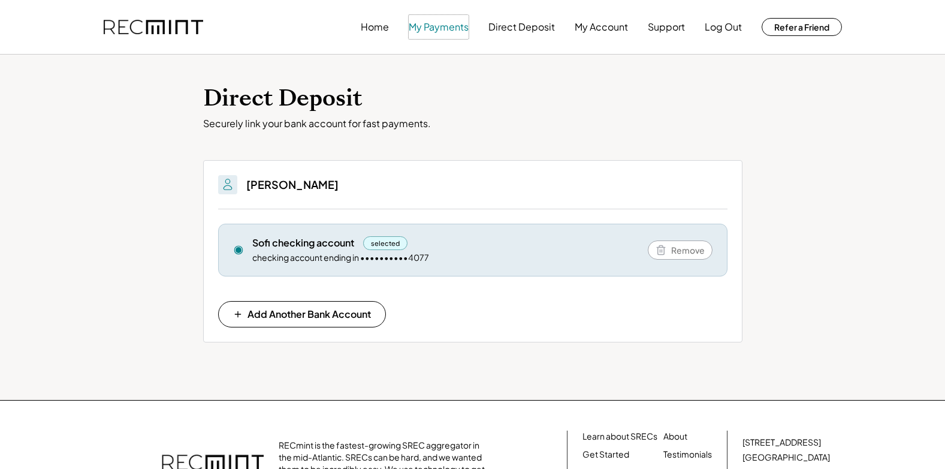  I want to click on button: Direct Deposit, so click(521, 27).